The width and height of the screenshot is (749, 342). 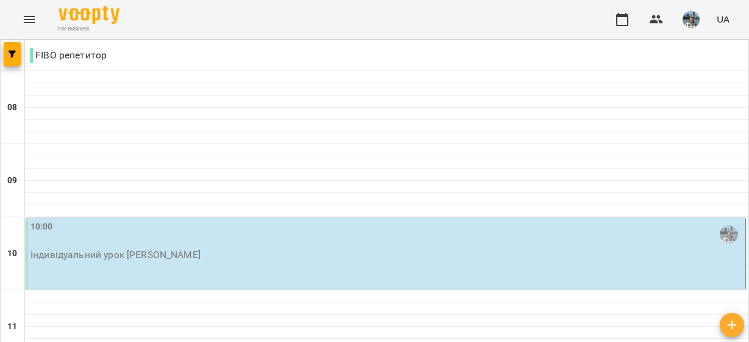 I want to click on p: FIBO репетитор, so click(x=68, y=55).